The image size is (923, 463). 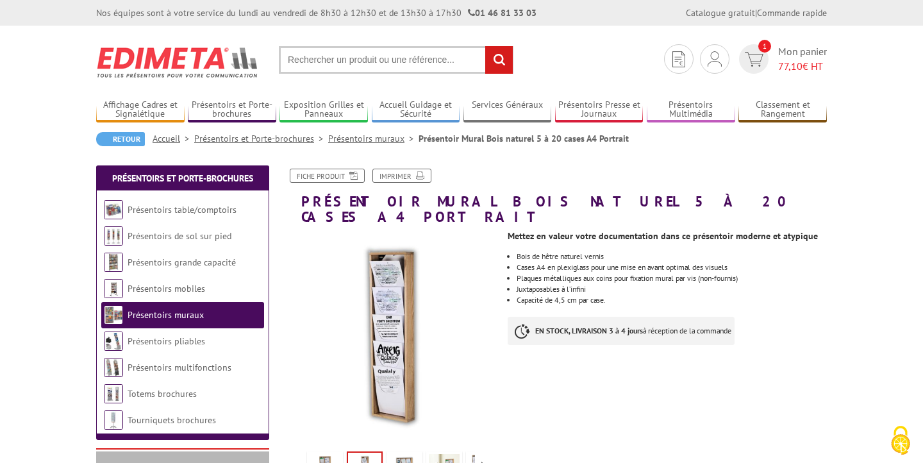 What do you see at coordinates (792, 13) in the screenshot?
I see `a: Commande rapide` at bounding box center [792, 13].